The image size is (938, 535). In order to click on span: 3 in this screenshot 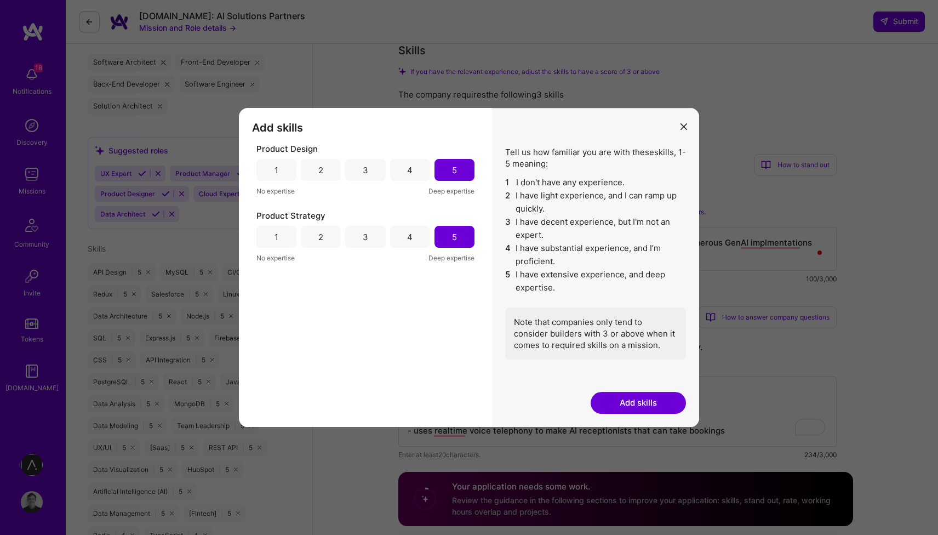, I will do `click(508, 228)`.